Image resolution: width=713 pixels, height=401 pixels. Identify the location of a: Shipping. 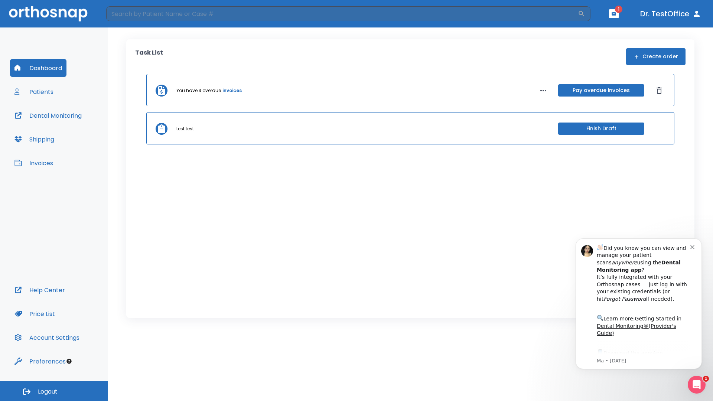
(34, 139).